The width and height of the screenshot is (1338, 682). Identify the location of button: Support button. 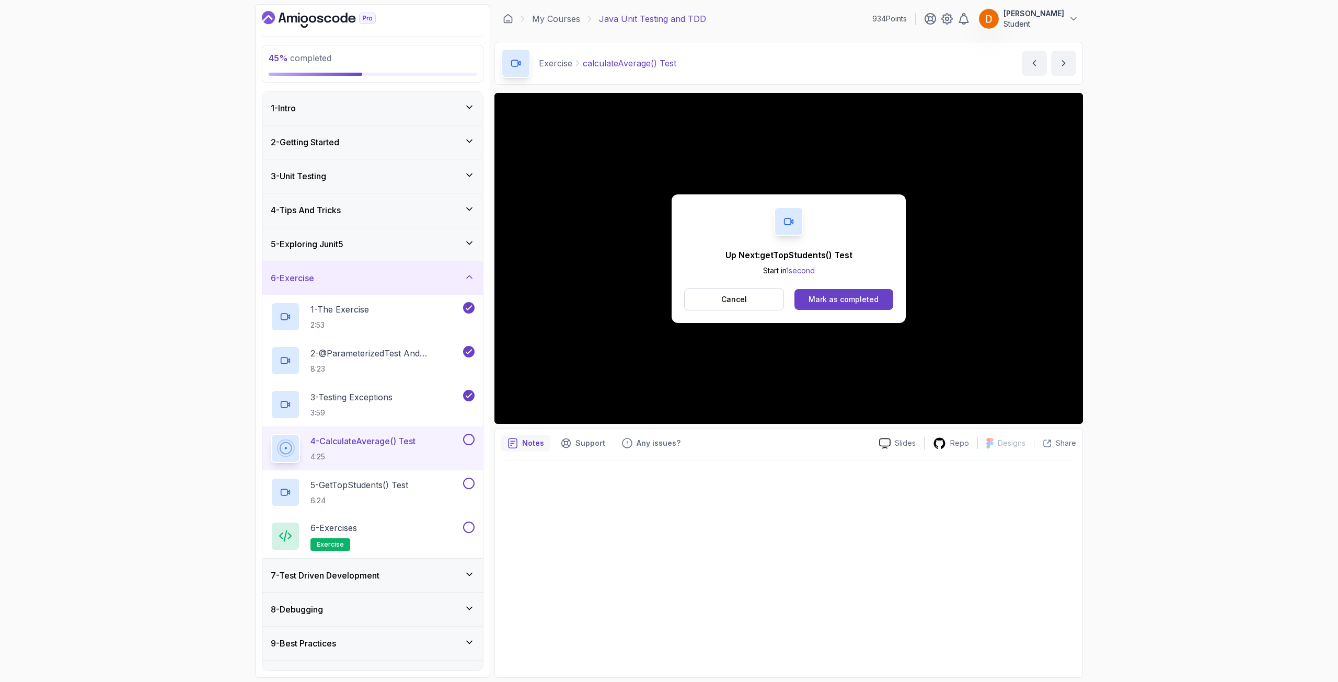
(583, 443).